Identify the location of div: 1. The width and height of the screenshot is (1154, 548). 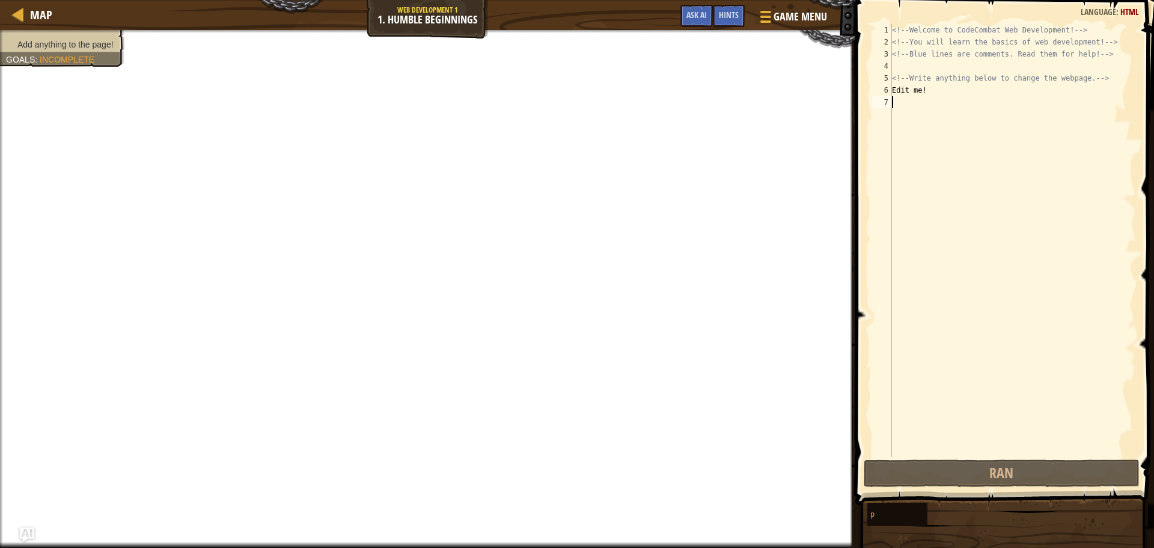
(882, 30).